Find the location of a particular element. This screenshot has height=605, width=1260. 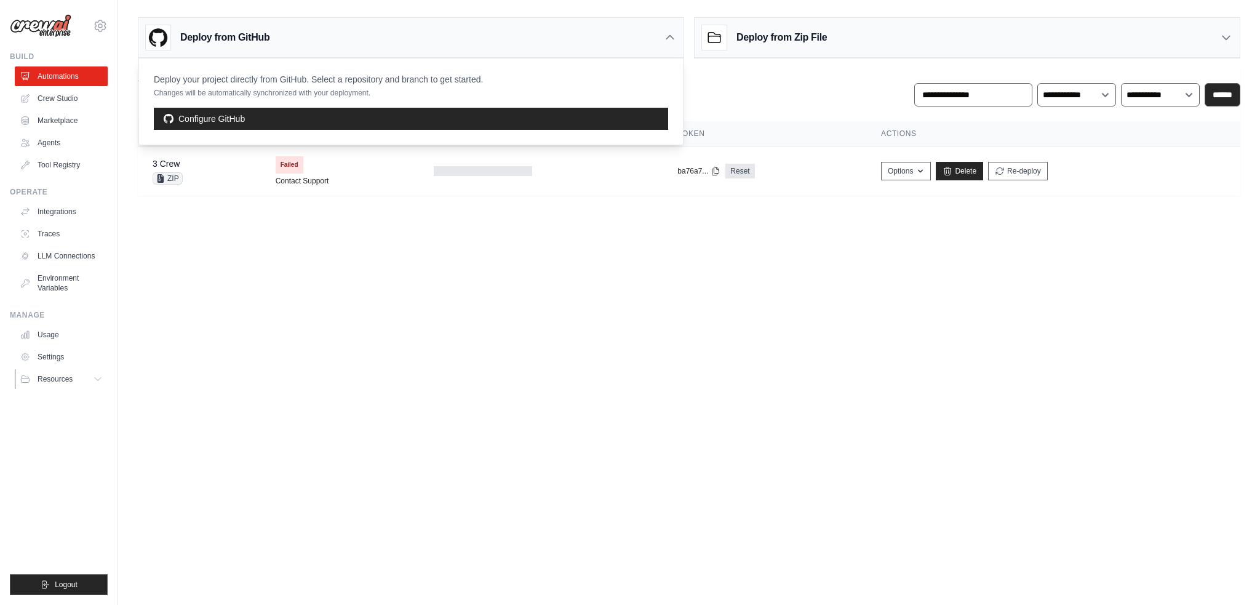

div: Operate is located at coordinates (58, 192).